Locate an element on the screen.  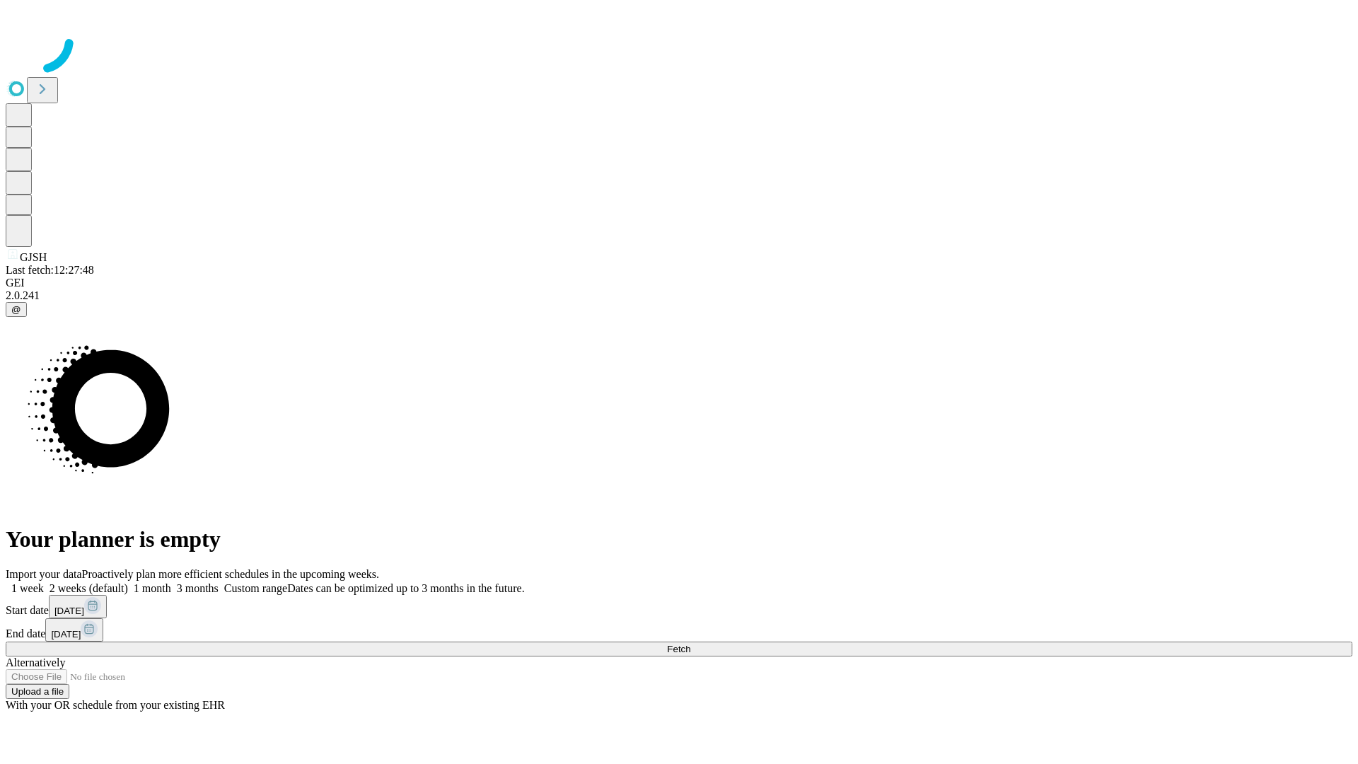
span: 1 month is located at coordinates (152, 588).